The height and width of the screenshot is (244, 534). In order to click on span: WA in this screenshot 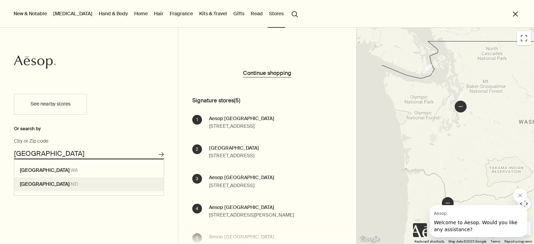, I will do `click(74, 170)`.